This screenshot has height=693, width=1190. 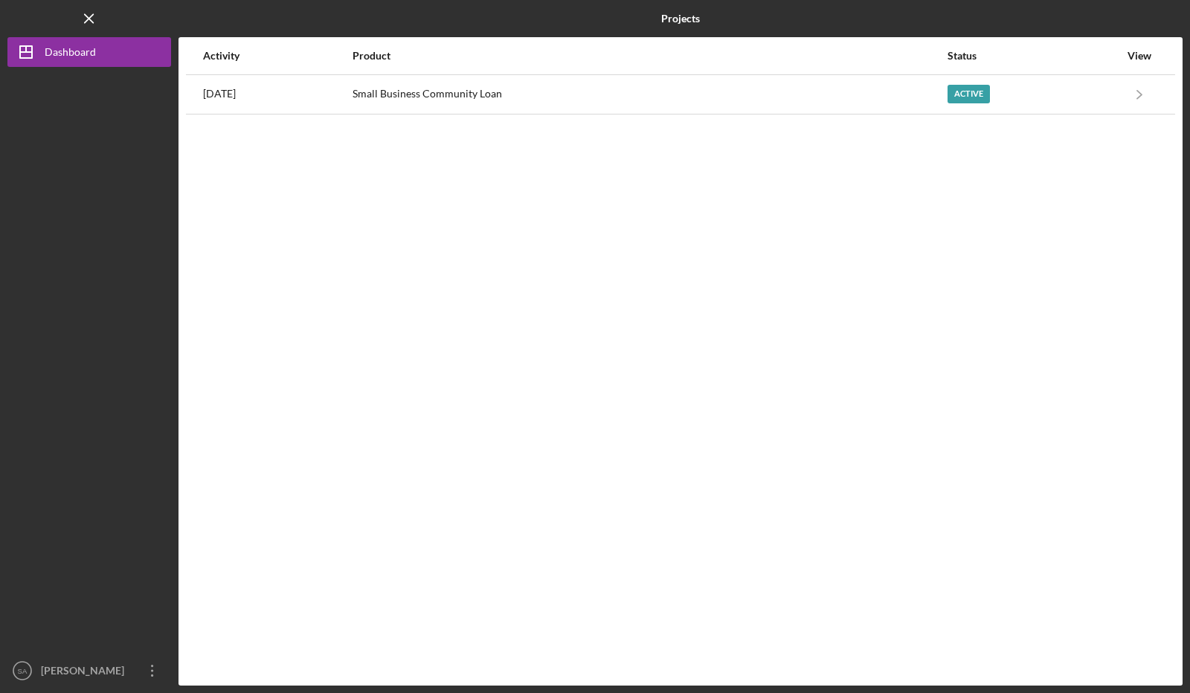 What do you see at coordinates (277, 56) in the screenshot?
I see `div: Activity` at bounding box center [277, 56].